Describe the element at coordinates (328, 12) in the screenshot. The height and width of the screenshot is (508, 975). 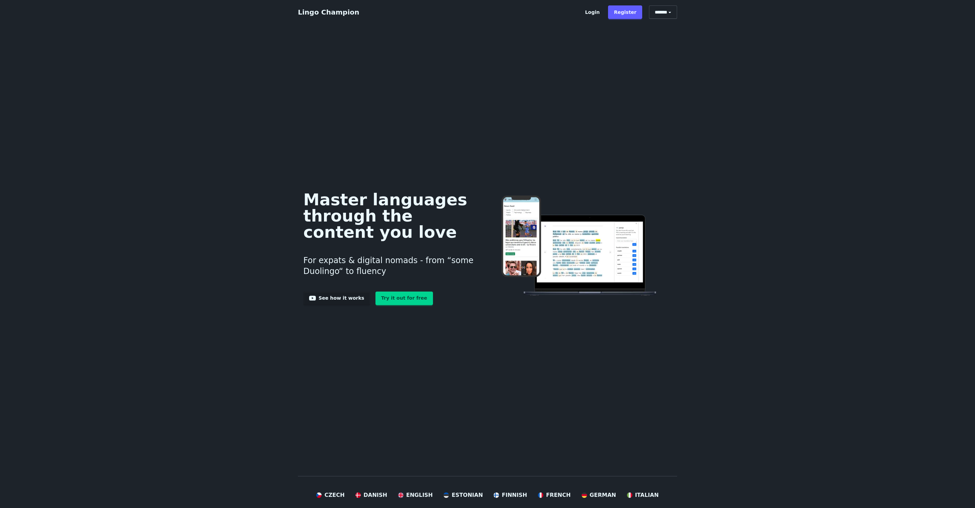
I see `a: Lingo Champion` at that location.